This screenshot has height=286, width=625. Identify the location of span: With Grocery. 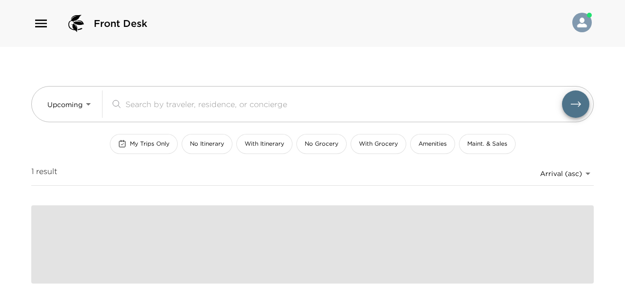
(379, 144).